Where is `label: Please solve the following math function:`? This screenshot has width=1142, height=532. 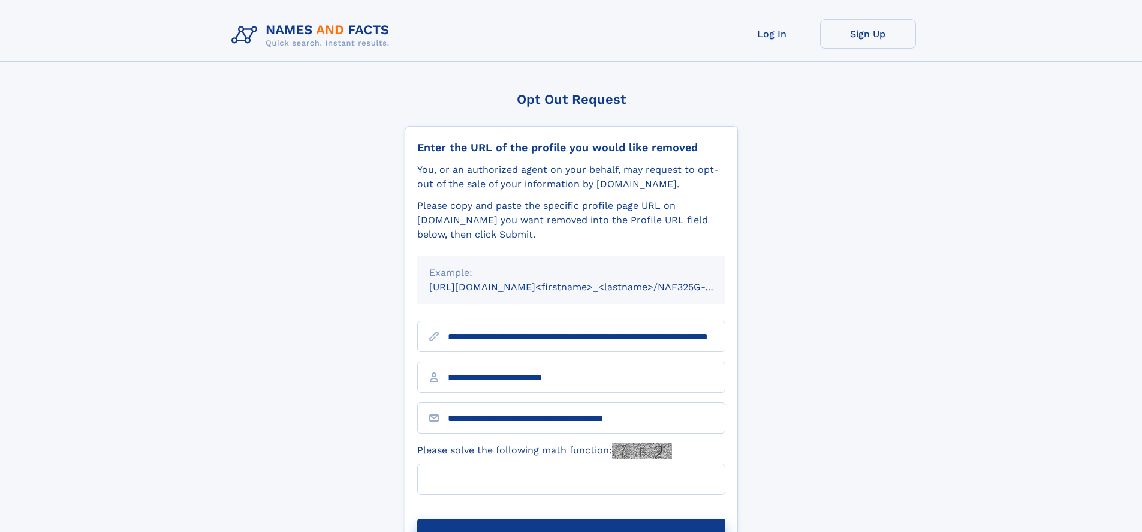
label: Please solve the following math function: is located at coordinates (544, 451).